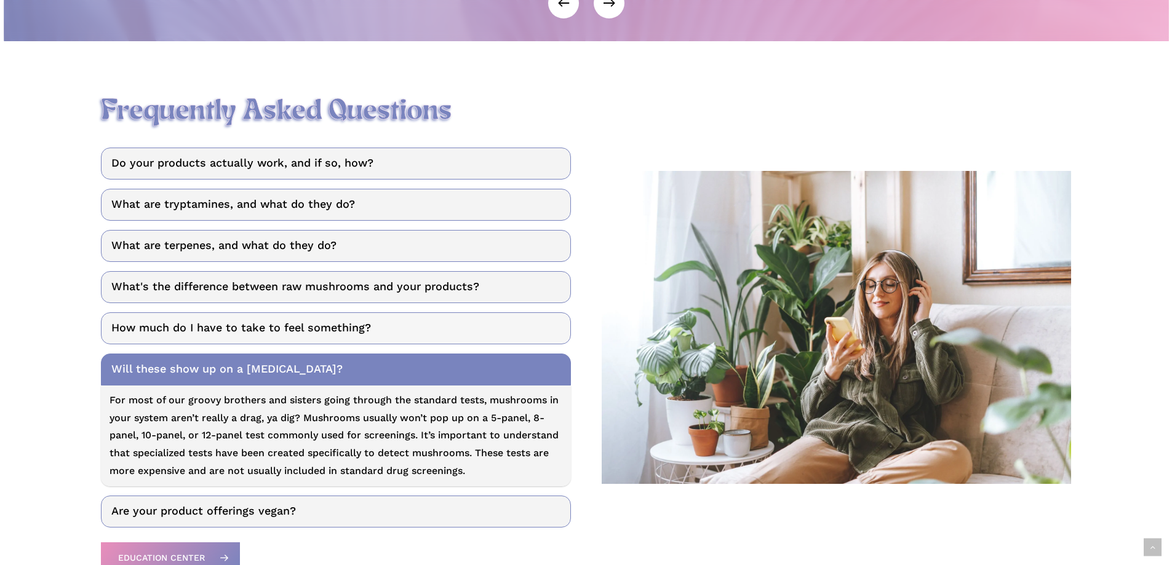 The height and width of the screenshot is (565, 1172). What do you see at coordinates (161, 558) in the screenshot?
I see `span: Education Center` at bounding box center [161, 558].